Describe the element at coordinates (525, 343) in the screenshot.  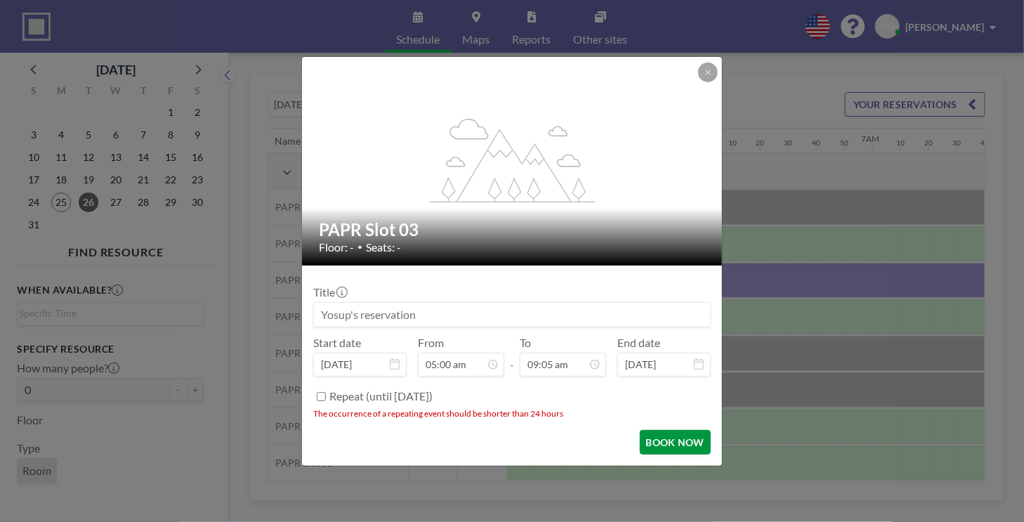
I see `label: To` at that location.